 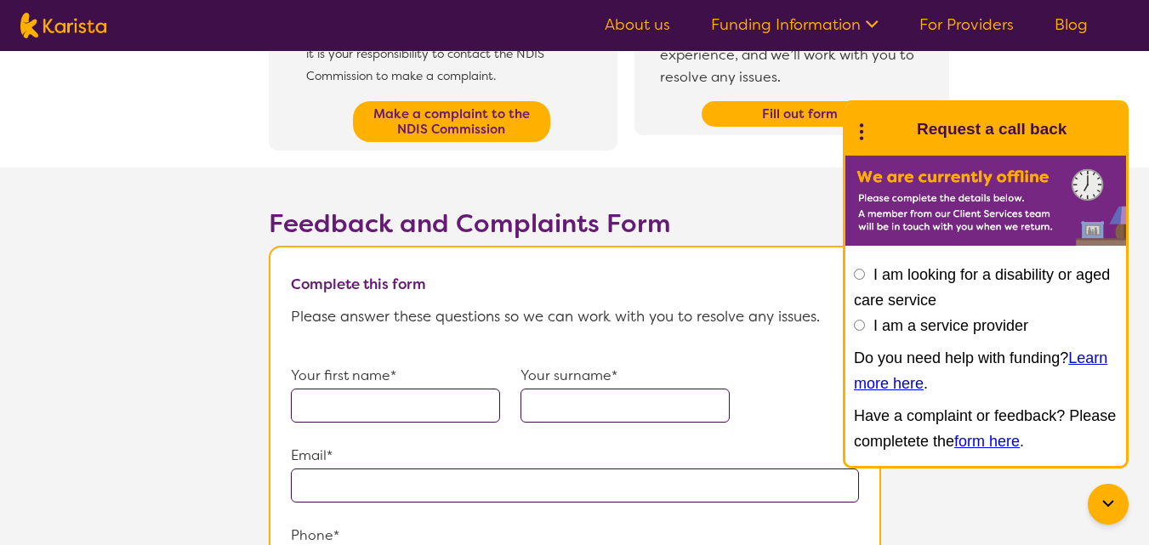 What do you see at coordinates (575, 316) in the screenshot?
I see `p: Please answer these questions so we can work with you to resolve any issues.` at bounding box center [575, 316].